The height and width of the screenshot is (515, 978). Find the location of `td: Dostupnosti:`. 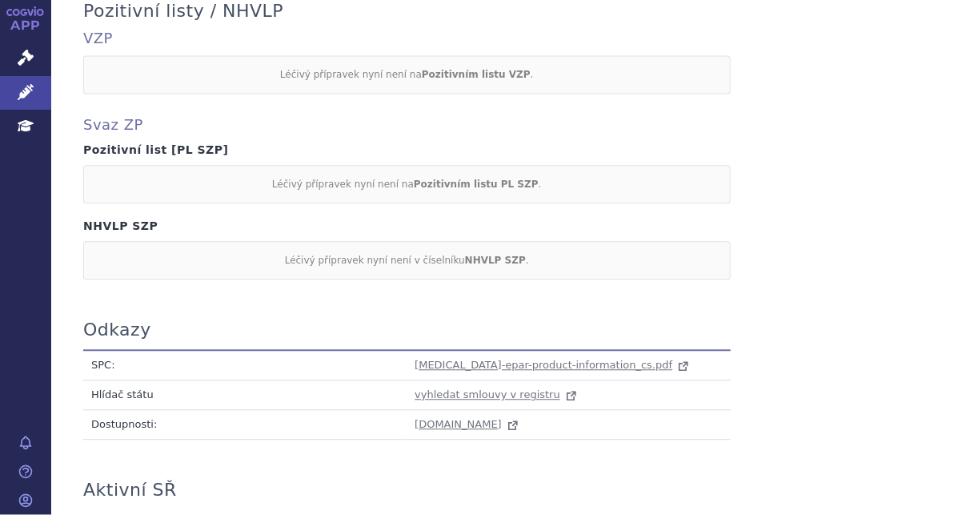

td: Dostupnosti: is located at coordinates (245, 424).